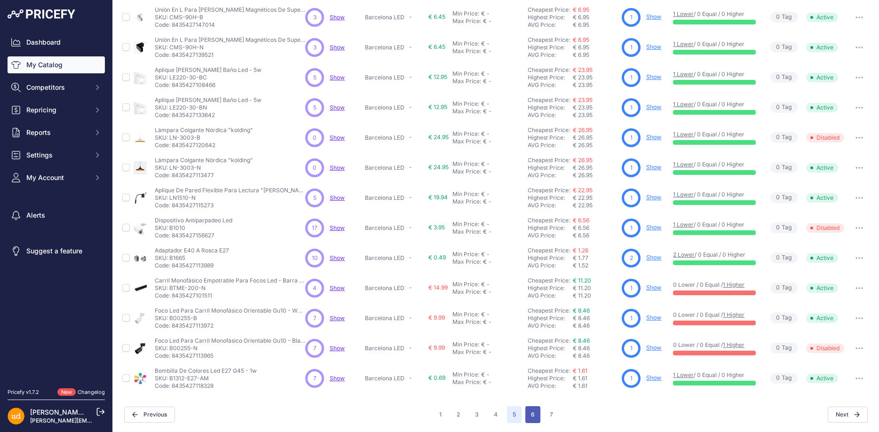 The image size is (879, 432). I want to click on span: € 6.45, so click(437, 16).